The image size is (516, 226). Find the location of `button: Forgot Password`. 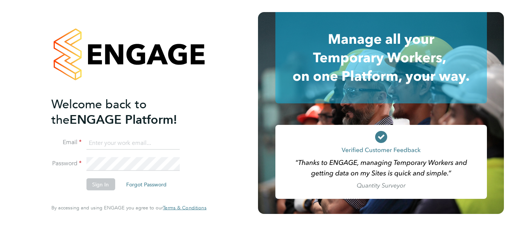

button: Forgot Password is located at coordinates (146, 185).